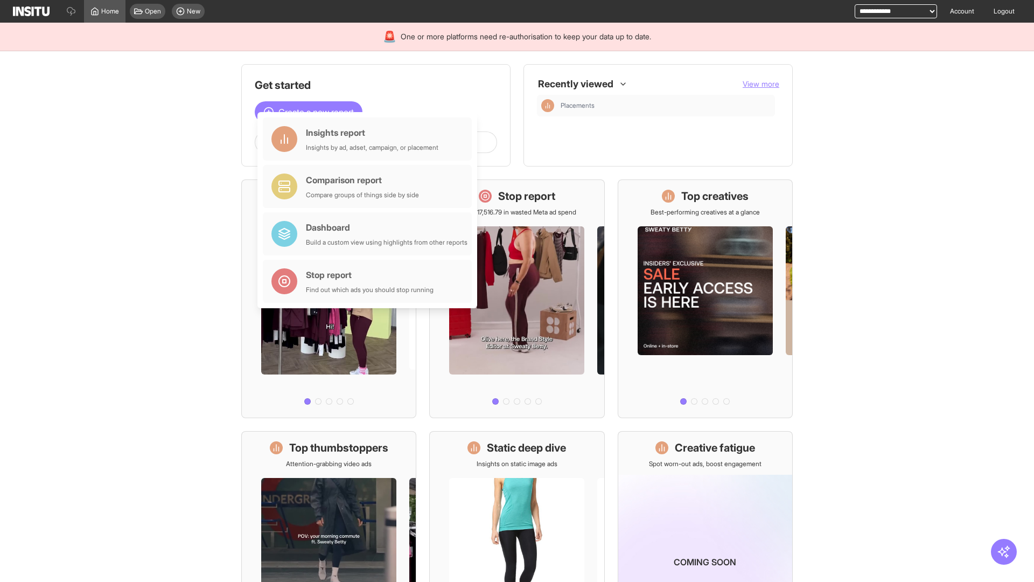  I want to click on span: Create a new report, so click(316, 112).